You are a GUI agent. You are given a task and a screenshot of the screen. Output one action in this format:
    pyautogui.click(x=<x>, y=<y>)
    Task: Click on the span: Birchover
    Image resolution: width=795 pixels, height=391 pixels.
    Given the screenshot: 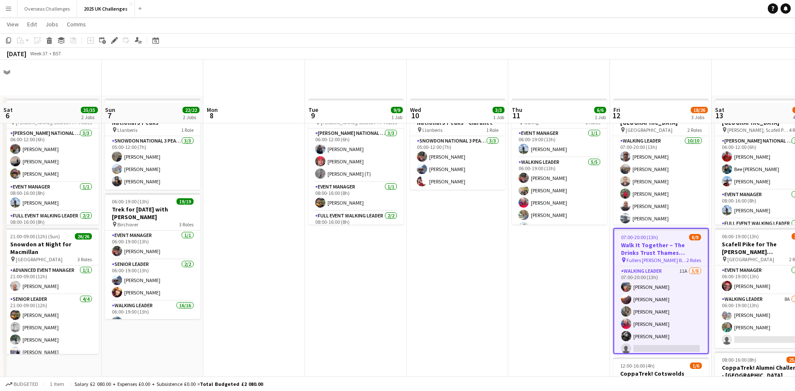 What is the action you would take?
    pyautogui.click(x=128, y=224)
    